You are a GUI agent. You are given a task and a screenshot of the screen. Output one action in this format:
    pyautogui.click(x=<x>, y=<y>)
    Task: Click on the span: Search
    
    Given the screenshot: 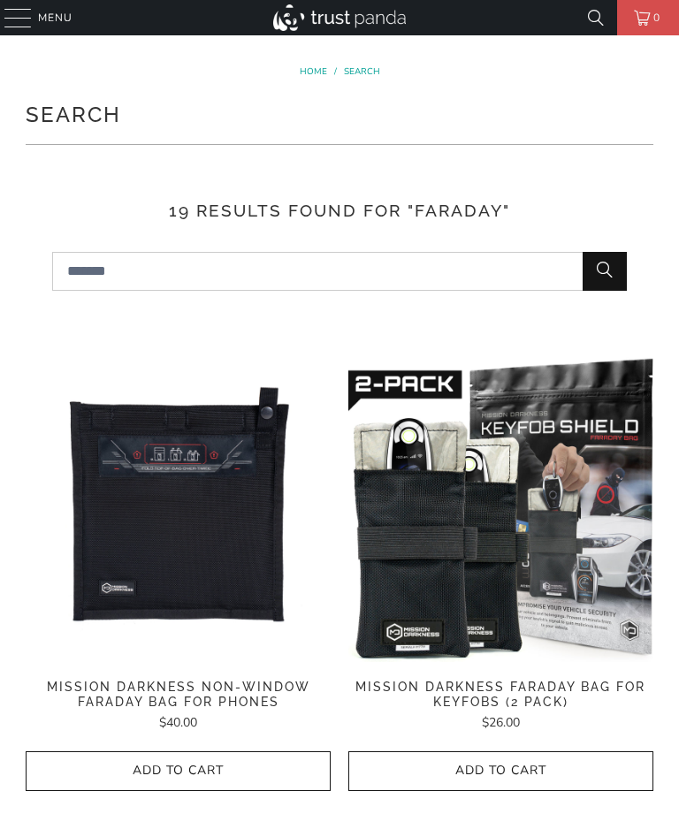 What is the action you would take?
    pyautogui.click(x=362, y=72)
    